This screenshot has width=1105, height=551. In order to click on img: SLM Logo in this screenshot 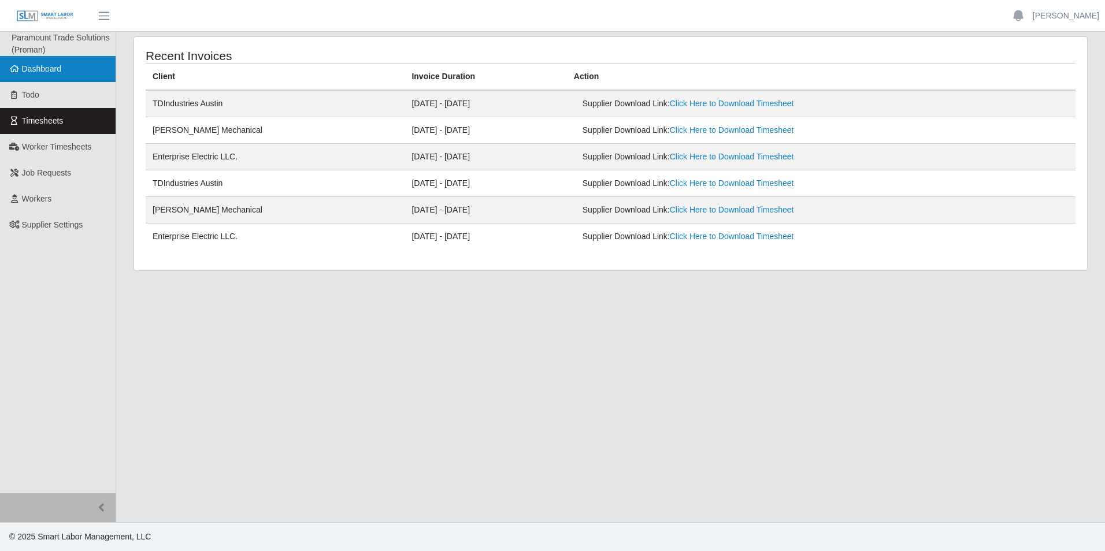, I will do `click(45, 16)`.